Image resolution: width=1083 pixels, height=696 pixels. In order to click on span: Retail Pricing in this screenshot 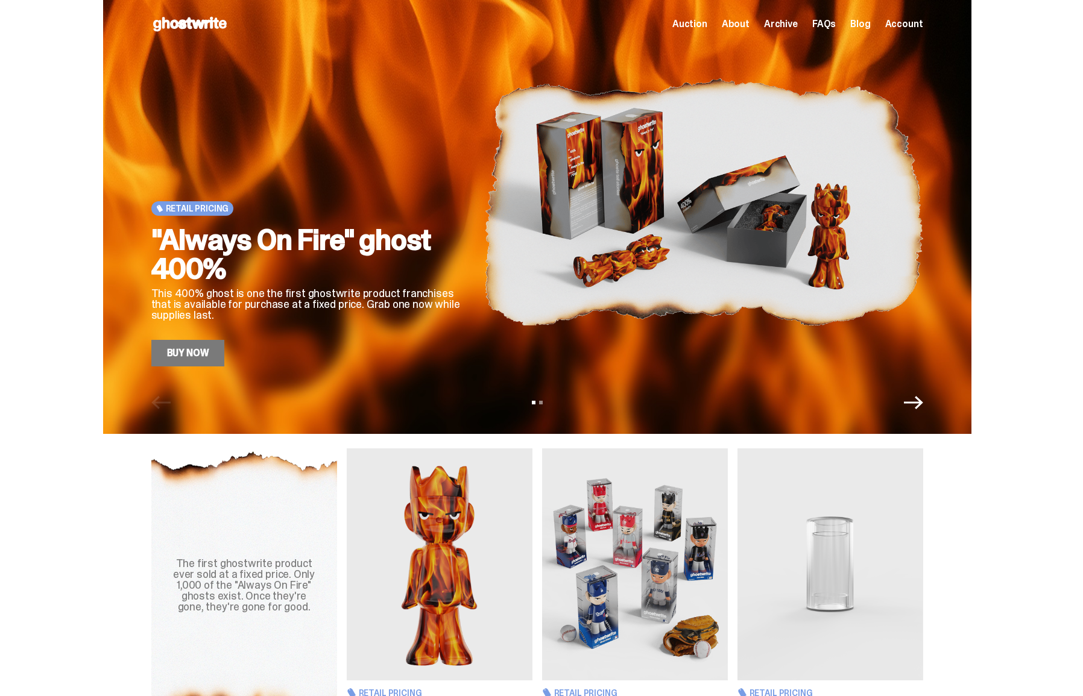, I will do `click(197, 209)`.